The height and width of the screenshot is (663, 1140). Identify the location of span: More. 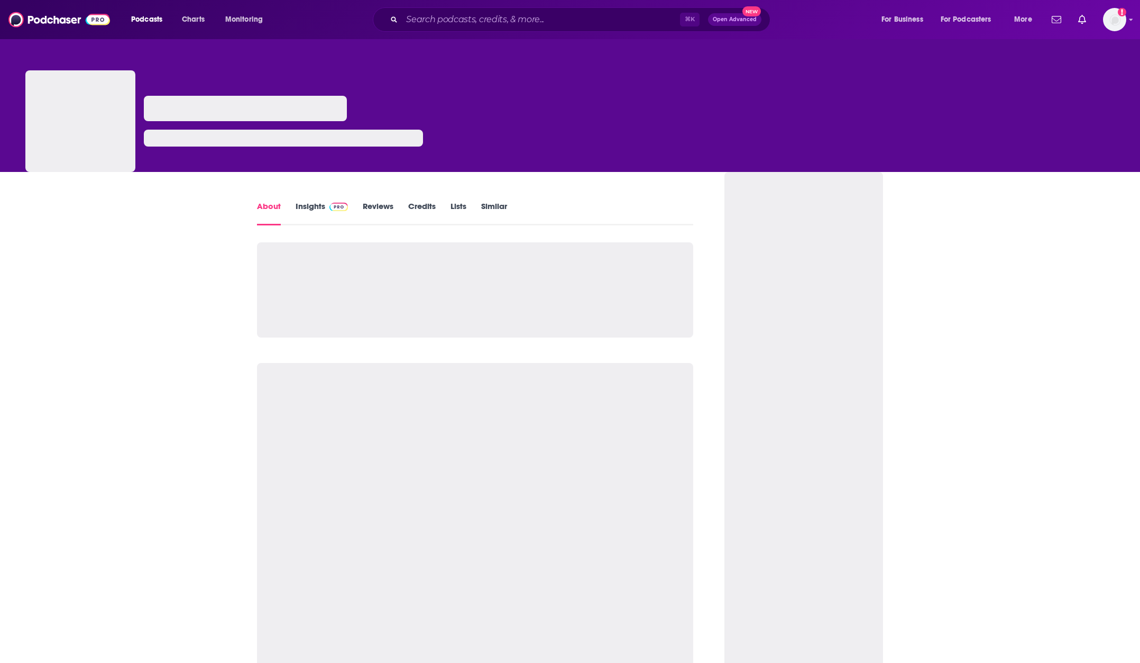
(1023, 20).